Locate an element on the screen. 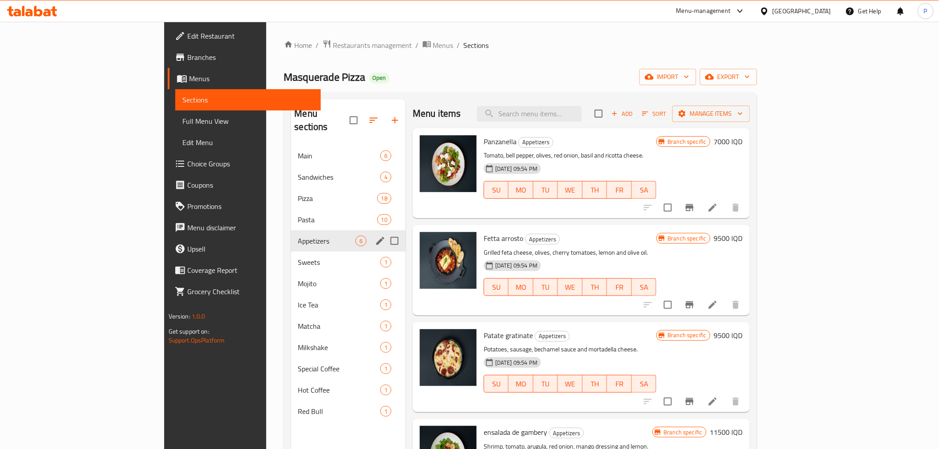 Image resolution: width=939 pixels, height=449 pixels. span: Pasta is located at coordinates (338, 220).